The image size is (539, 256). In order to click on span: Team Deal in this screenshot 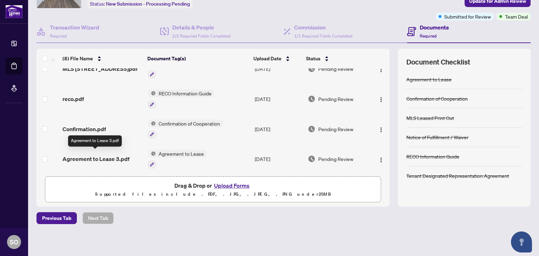, I will do `click(516, 16)`.